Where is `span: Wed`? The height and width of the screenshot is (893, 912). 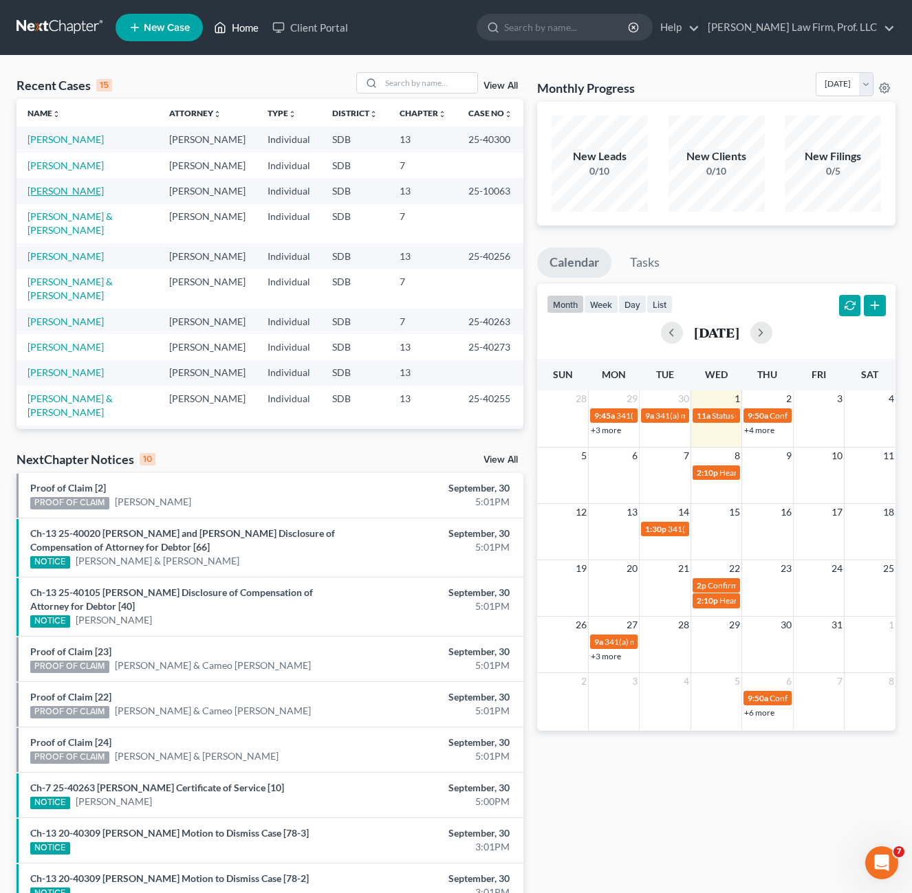 span: Wed is located at coordinates (716, 374).